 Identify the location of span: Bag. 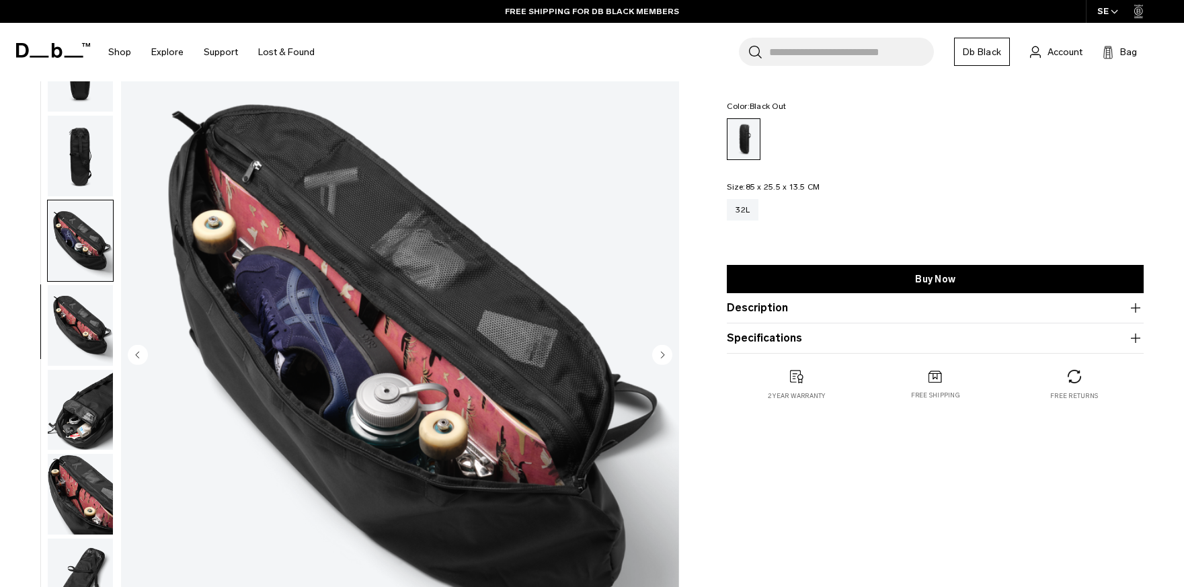
(1128, 52).